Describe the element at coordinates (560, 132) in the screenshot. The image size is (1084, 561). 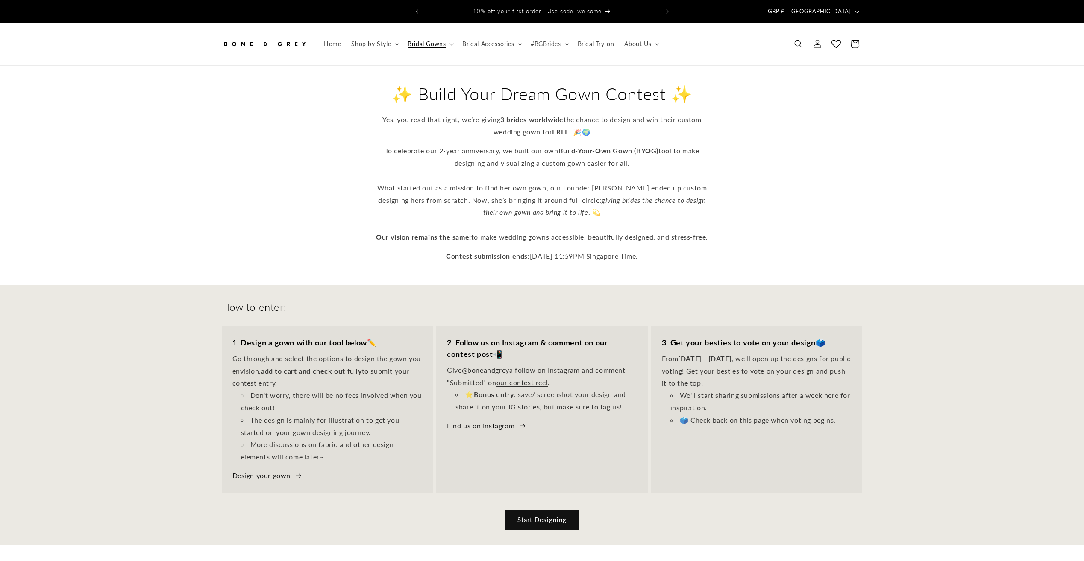
I see `strong: FREE` at that location.